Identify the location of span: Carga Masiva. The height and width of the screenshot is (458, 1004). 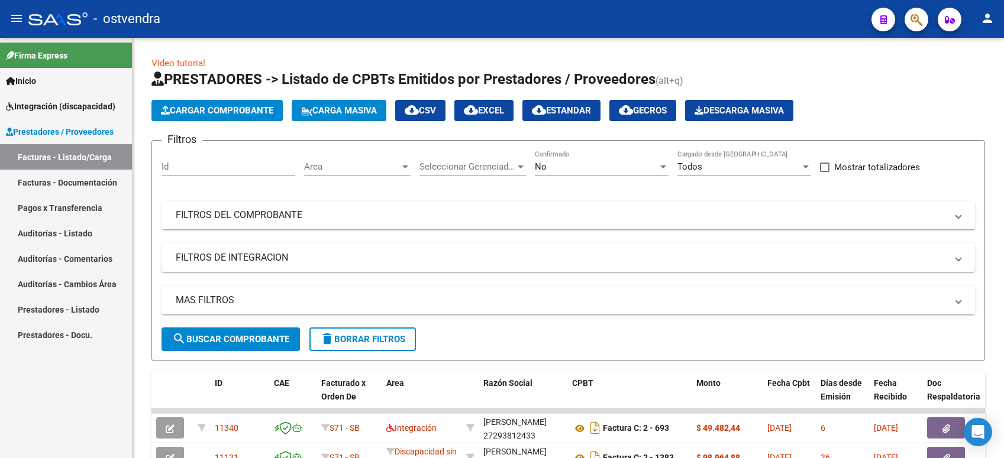
(339, 111).